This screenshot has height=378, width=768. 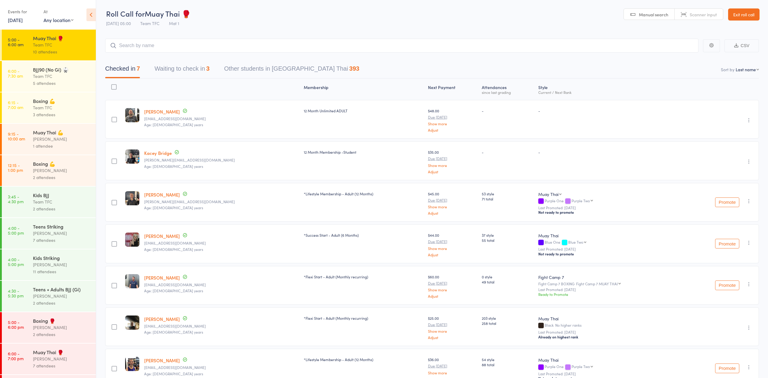 What do you see at coordinates (62, 258) in the screenshot?
I see `div: Kids Striking` at bounding box center [62, 258].